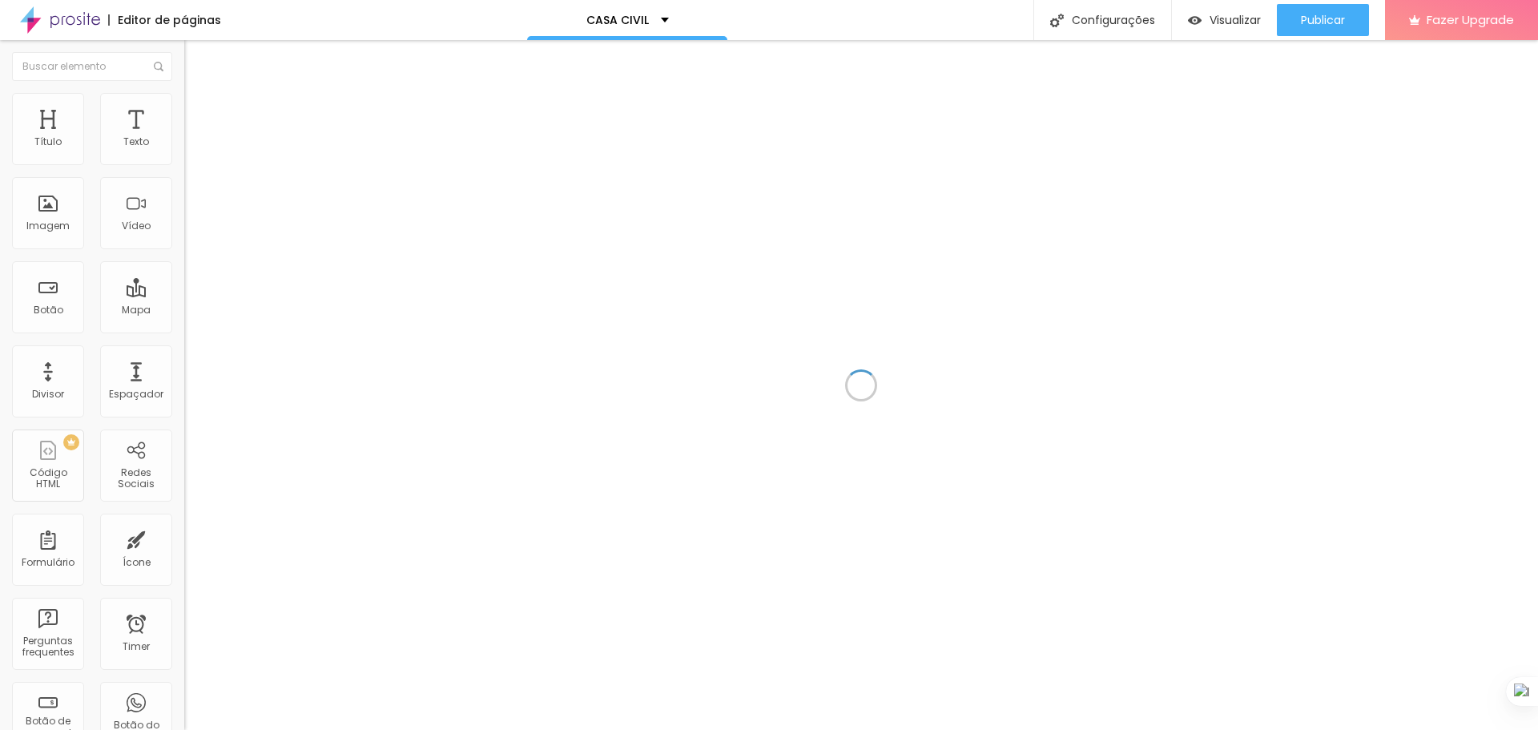 The width and height of the screenshot is (1538, 730). Describe the element at coordinates (136, 647) in the screenshot. I see `div: Timer` at that location.